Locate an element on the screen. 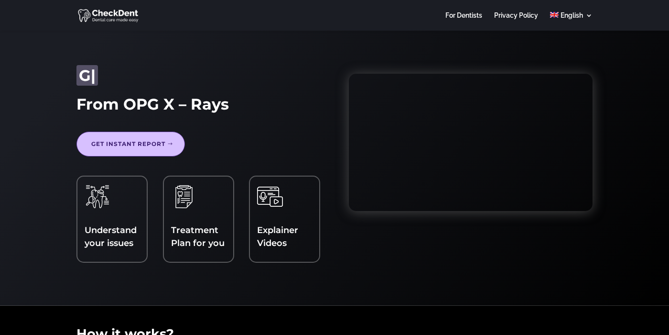  span: English is located at coordinates (572, 15).